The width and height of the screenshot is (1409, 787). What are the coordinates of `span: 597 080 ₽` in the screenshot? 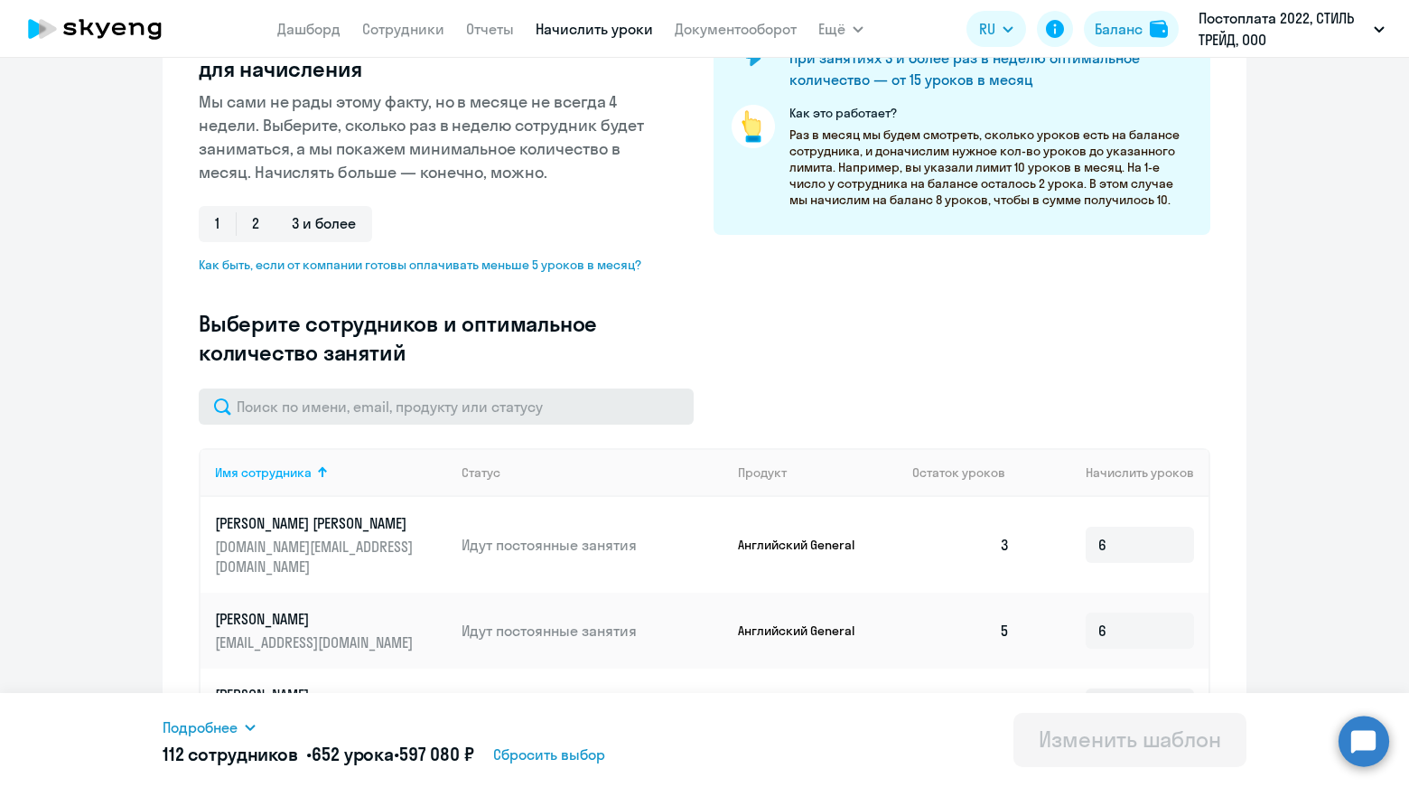 It's located at (436, 753).